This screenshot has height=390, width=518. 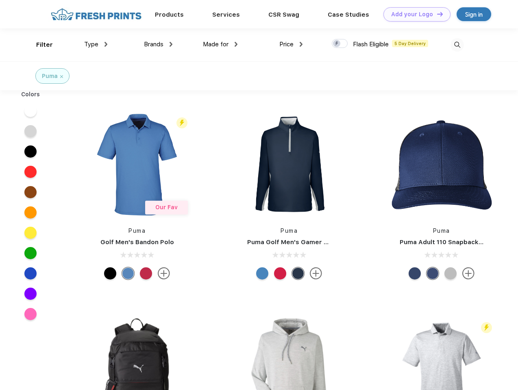 What do you see at coordinates (154, 44) in the screenshot?
I see `span: Brands` at bounding box center [154, 44].